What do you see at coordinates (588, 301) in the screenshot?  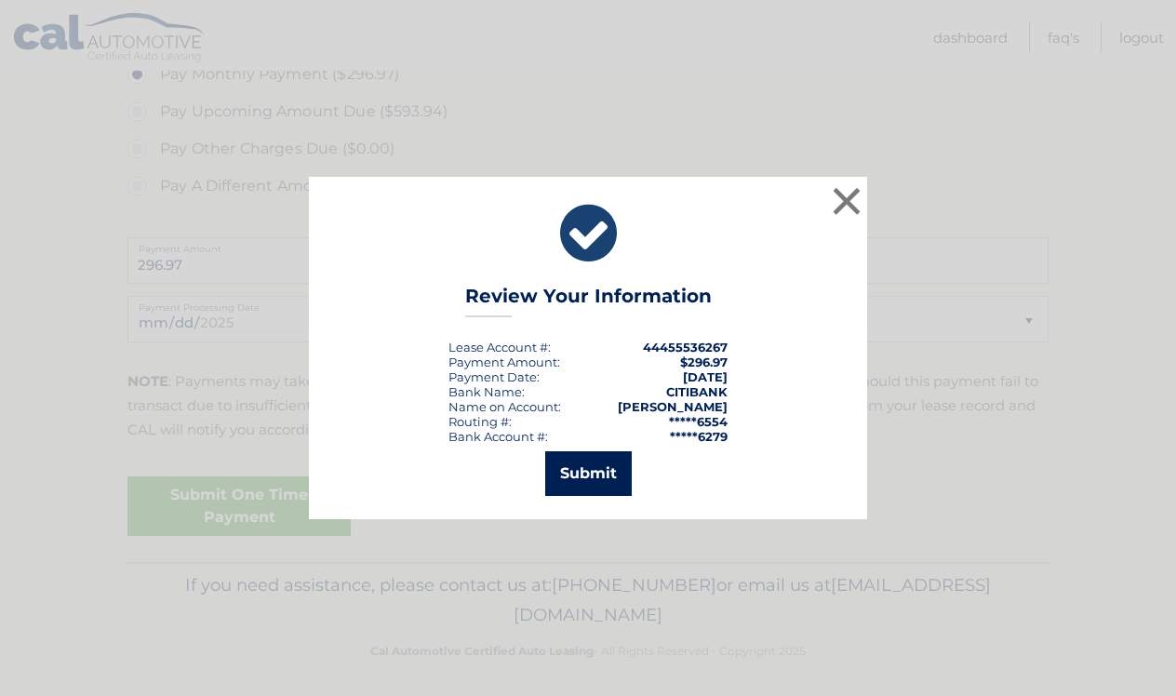 I see `h3: Review Your Information` at bounding box center [588, 301].